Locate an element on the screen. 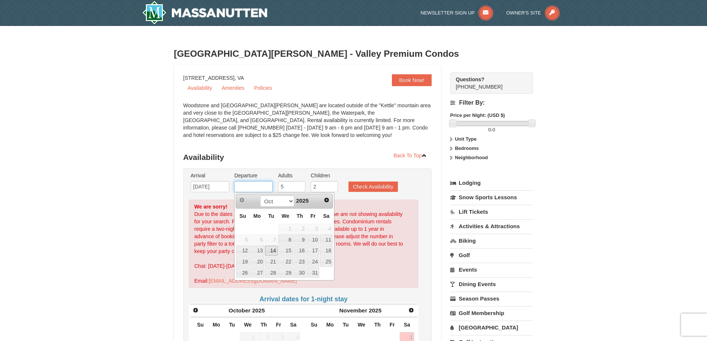 Image resolution: width=707 pixels, height=341 pixels. a: 10 is located at coordinates (313, 240).